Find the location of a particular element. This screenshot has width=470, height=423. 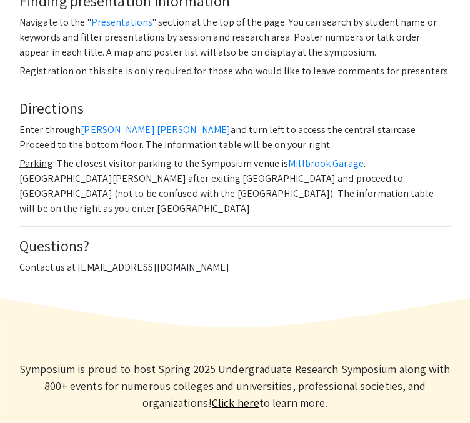

p: Navigate to the " " section at the top of the page. You can search by student name or keywords an... is located at coordinates (235, 37).